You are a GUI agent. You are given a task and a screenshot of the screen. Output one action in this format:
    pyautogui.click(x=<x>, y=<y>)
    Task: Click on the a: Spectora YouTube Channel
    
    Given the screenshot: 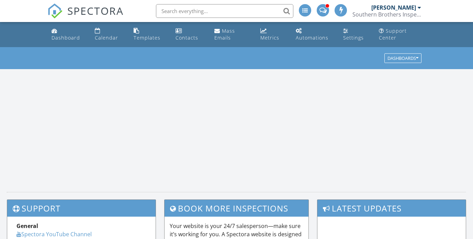 What is the action you would take?
    pyautogui.click(x=54, y=234)
    